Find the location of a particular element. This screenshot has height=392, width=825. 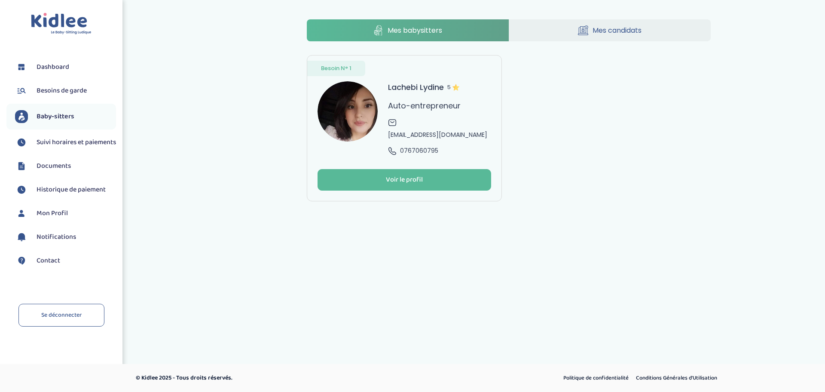

img: contact.svg is located at coordinates (21, 260).